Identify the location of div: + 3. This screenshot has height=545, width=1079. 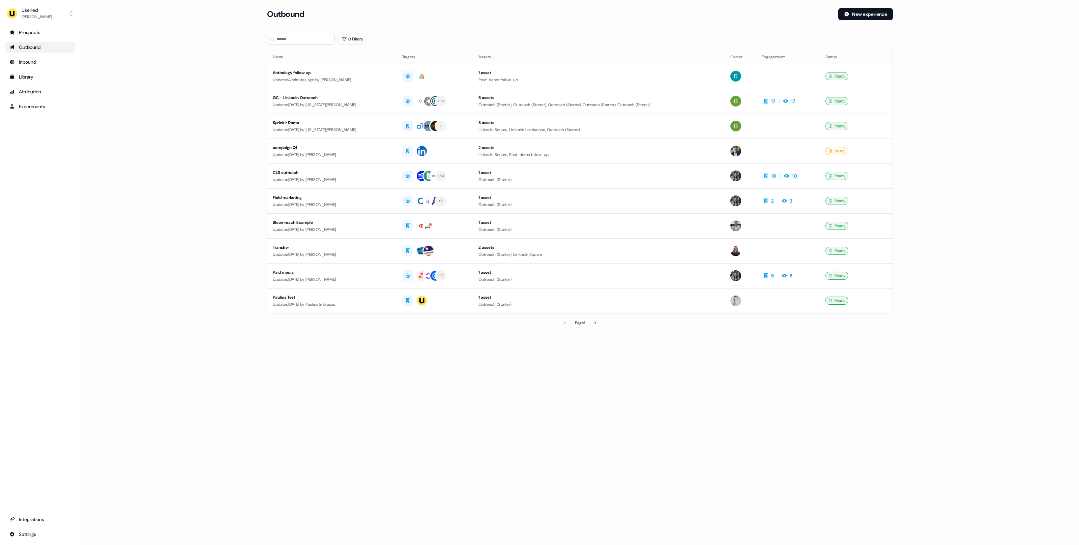
(441, 201).